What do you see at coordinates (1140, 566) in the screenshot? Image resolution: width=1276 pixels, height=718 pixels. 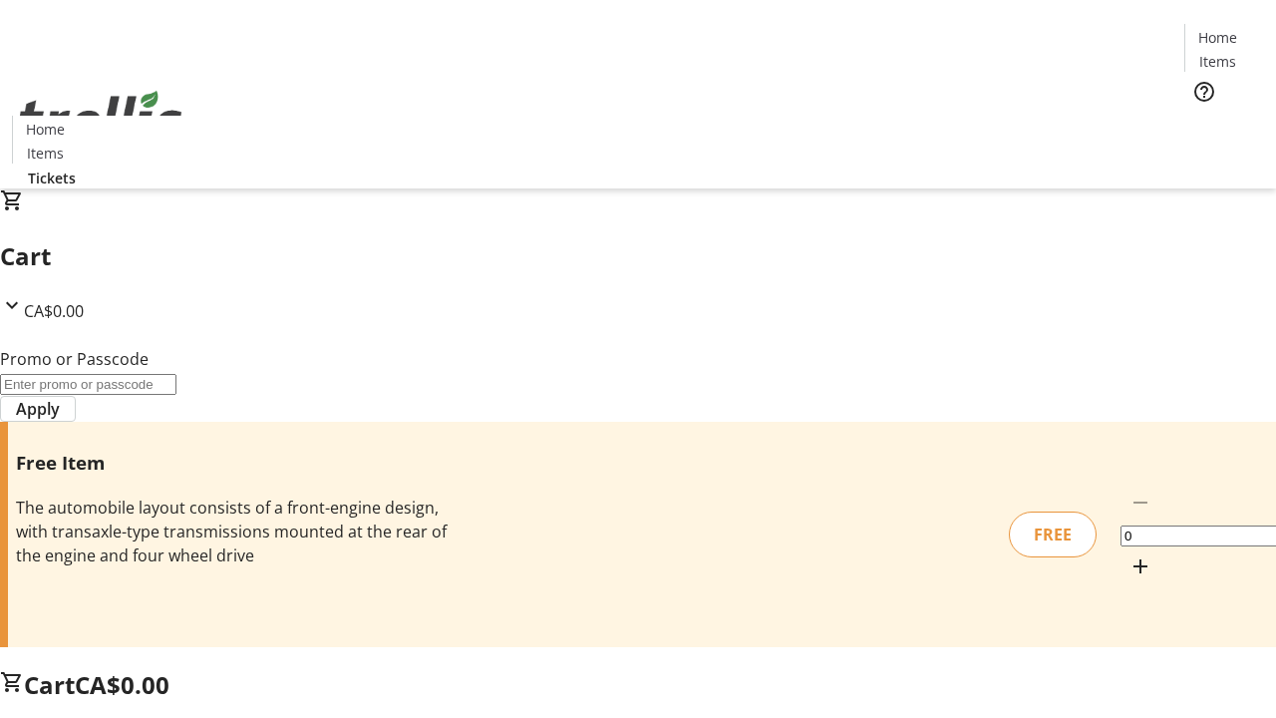 I see `button: Increment by one` at bounding box center [1140, 566].